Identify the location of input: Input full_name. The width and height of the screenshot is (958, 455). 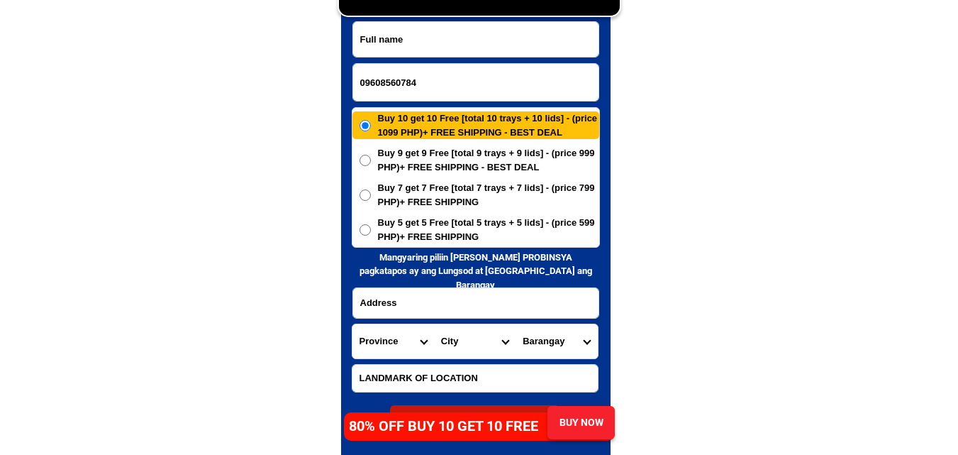
(476, 39).